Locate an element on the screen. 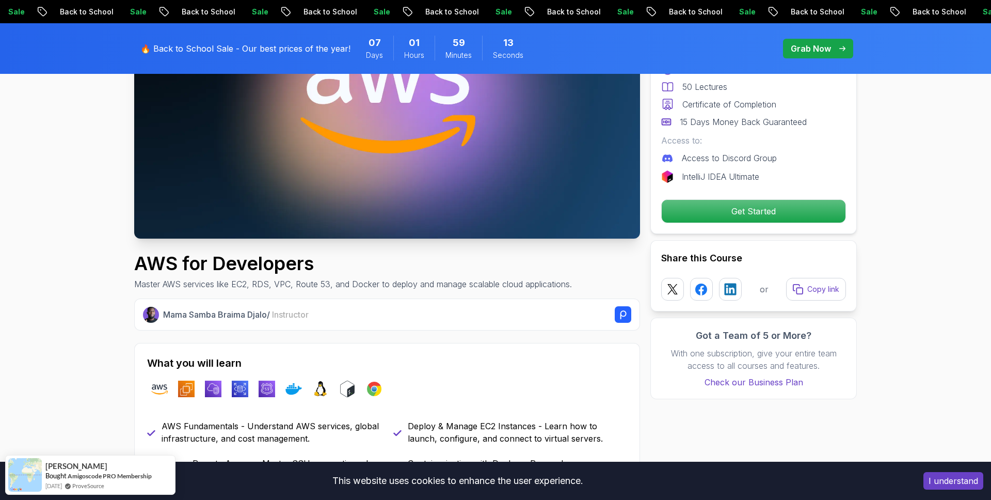 This screenshot has height=500, width=991. img: docker logo is located at coordinates (294, 389).